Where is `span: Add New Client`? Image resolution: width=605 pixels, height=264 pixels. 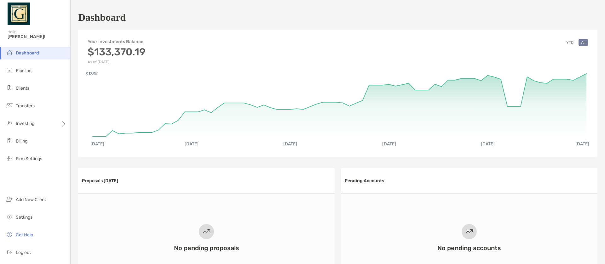 span: Add New Client is located at coordinates (31, 200).